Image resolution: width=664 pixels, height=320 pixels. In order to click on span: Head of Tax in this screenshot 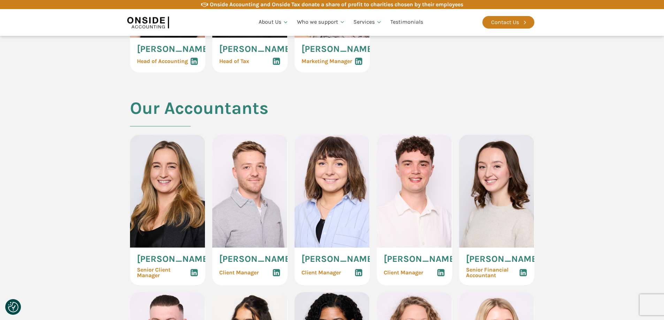, I will do `click(234, 61)`.